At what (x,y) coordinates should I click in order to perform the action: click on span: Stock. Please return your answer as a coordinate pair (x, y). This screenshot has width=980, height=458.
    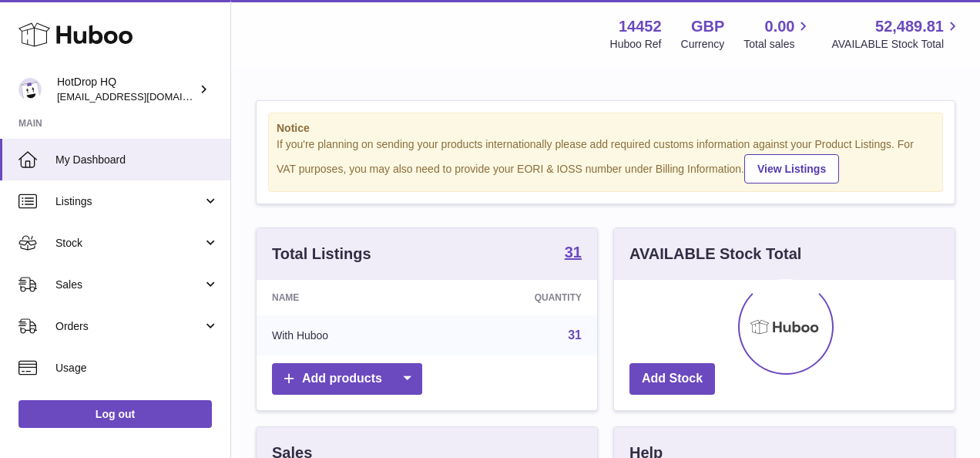
    Looking at the image, I should click on (129, 243).